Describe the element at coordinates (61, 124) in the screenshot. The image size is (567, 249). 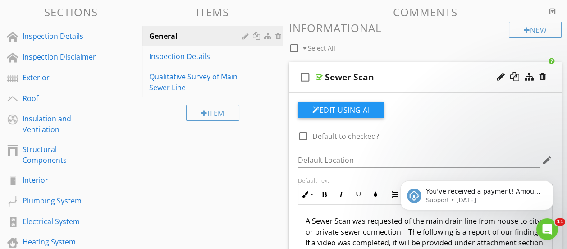
I see `div: Insulation and Ventilation` at that location.